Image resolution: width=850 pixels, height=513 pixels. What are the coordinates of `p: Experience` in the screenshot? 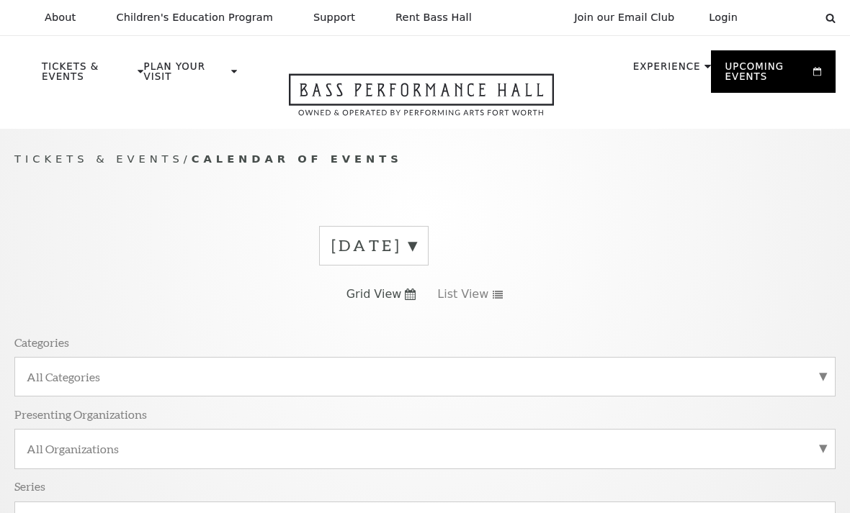 It's located at (667, 71).